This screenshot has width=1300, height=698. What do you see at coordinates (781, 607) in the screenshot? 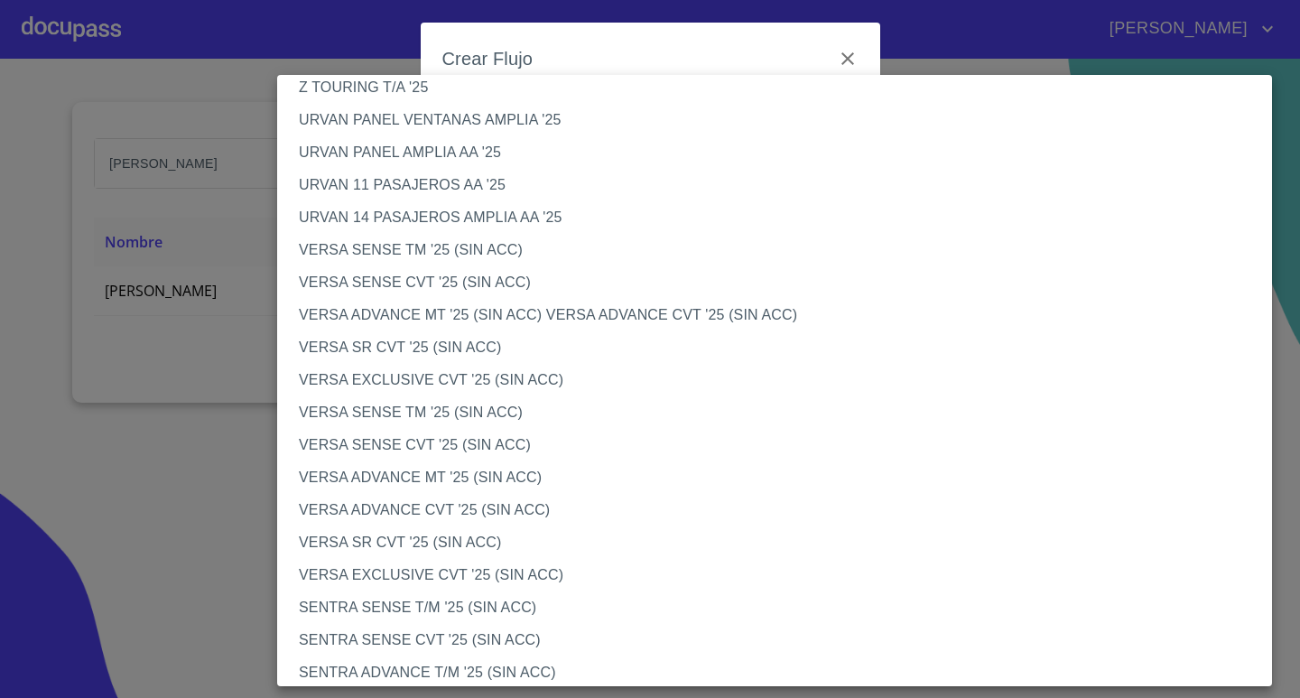
I see `li: SENTRA SENSE T/M '25 (SIN ACC)` at bounding box center [781, 607].